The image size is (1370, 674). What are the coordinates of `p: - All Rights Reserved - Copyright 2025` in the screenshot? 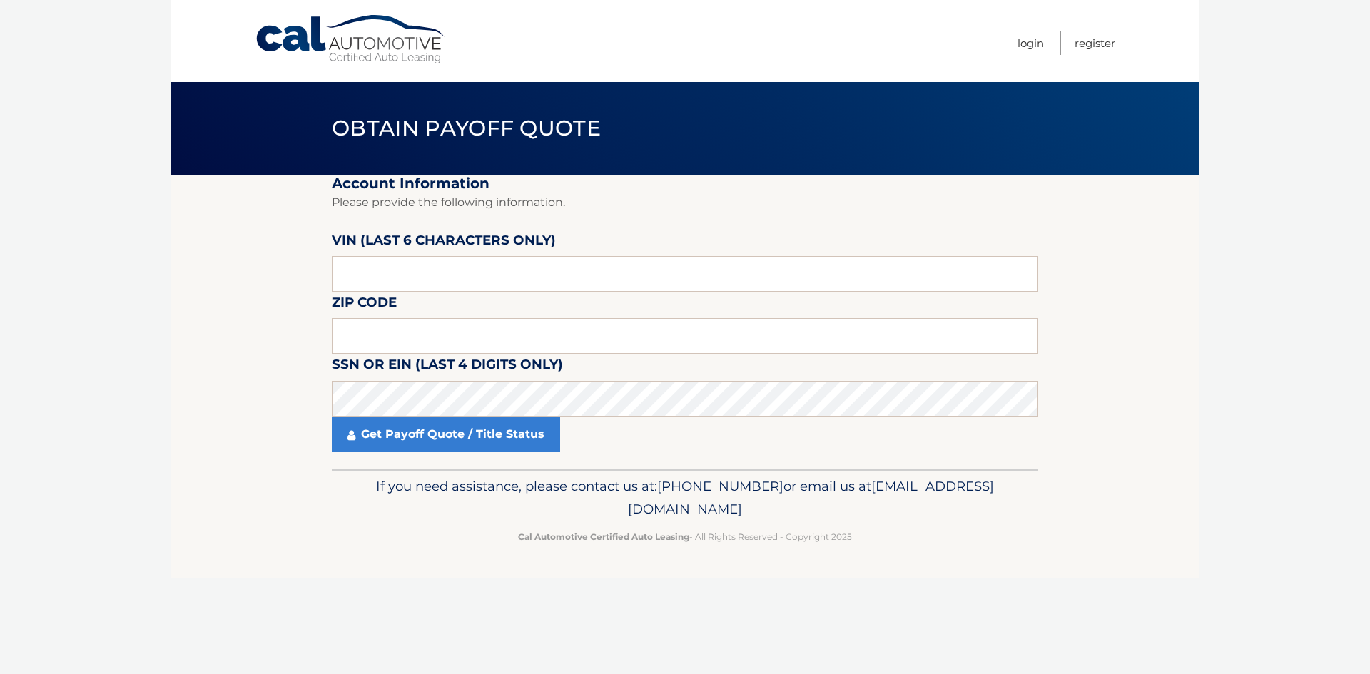 It's located at (685, 536).